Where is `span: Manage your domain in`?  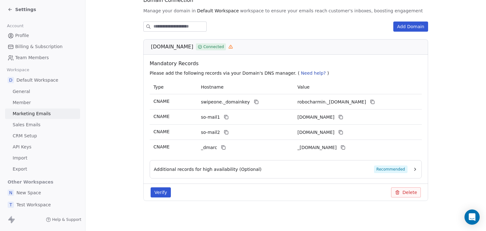 span: Manage your domain in is located at coordinates (170, 11).